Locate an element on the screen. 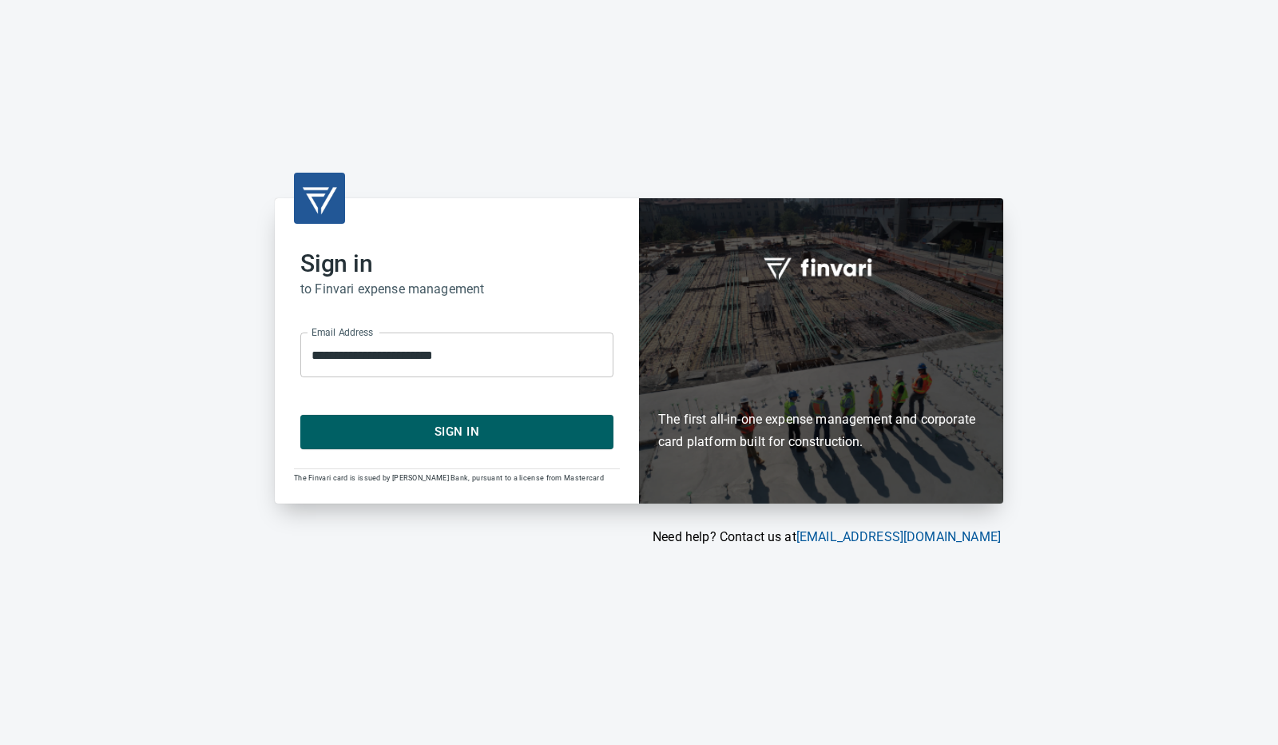  h6: The first all-in-one expense management and corporate card platform built for construction. is located at coordinates (821, 384).